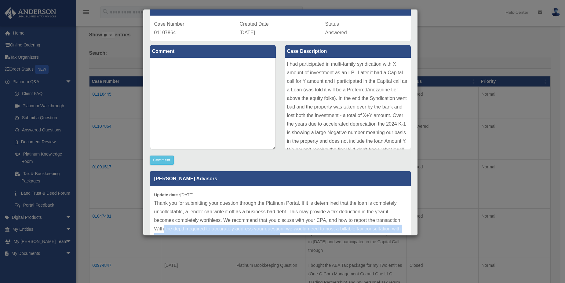 The image size is (565, 283). I want to click on label: Case Description, so click(348, 51).